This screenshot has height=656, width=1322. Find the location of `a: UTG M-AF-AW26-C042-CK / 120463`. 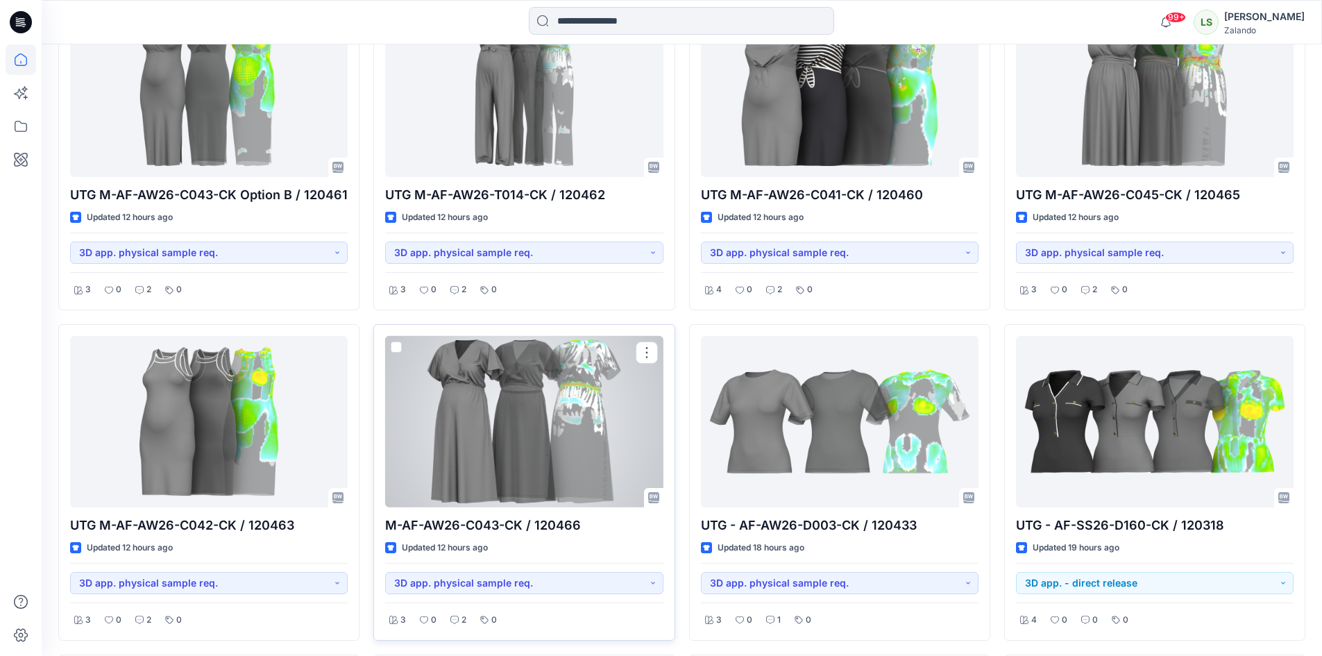

a: UTG M-AF-AW26-C042-CK / 120463 is located at coordinates (209, 421).